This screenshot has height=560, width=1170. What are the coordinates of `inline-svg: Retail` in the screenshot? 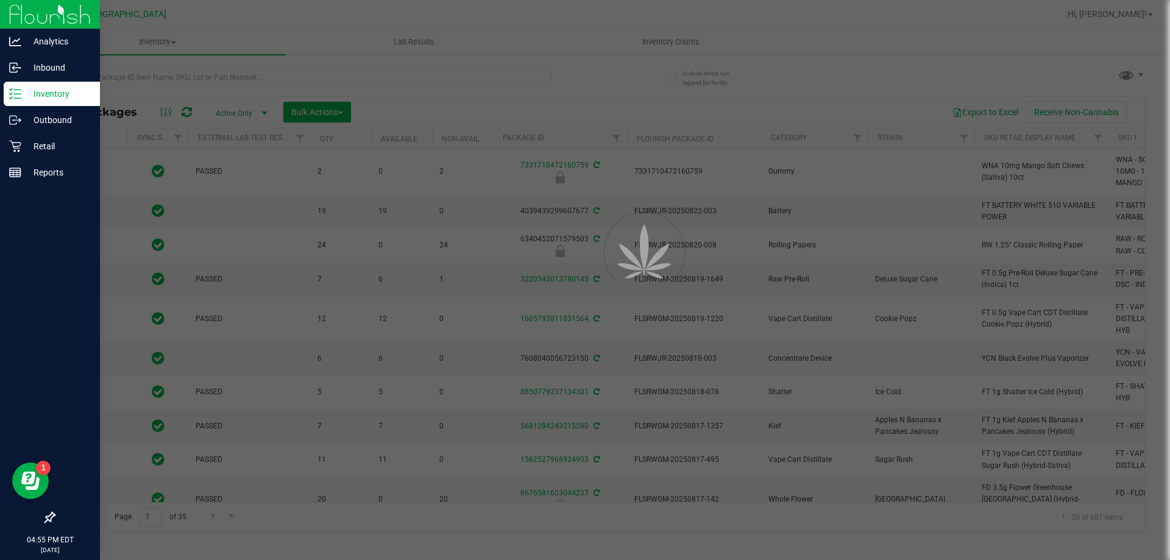 It's located at (15, 146).